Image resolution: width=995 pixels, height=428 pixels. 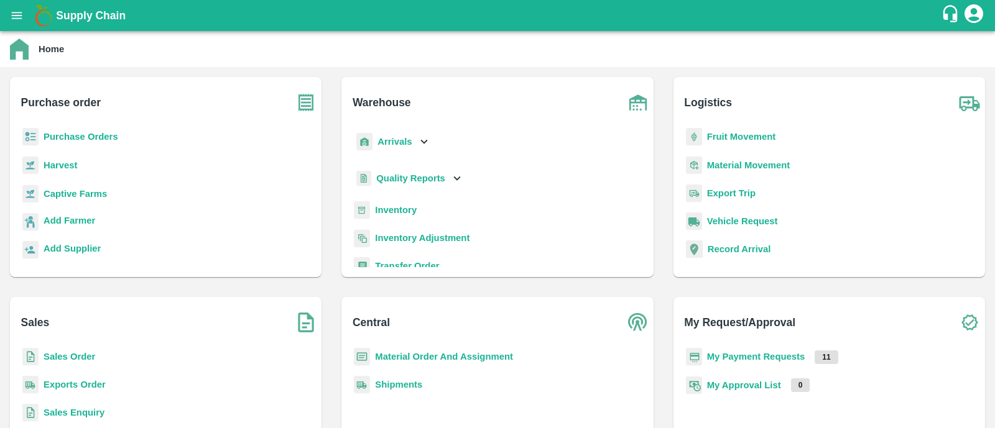 What do you see at coordinates (30, 222) in the screenshot?
I see `img: farmer` at bounding box center [30, 222].